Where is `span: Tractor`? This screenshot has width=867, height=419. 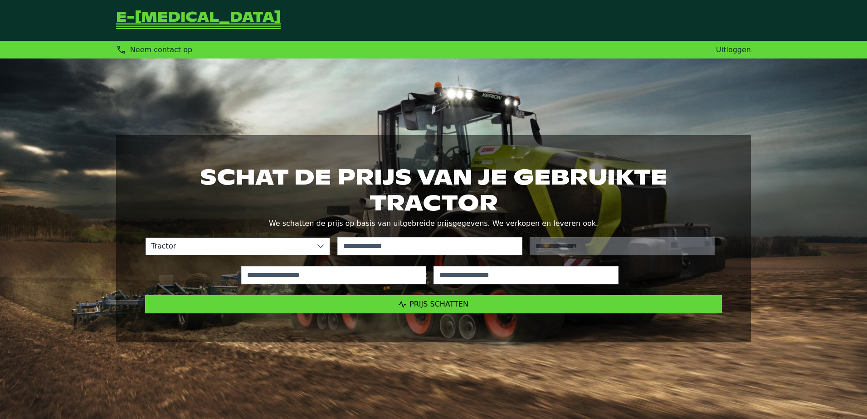
span: Tractor is located at coordinates (229, 246).